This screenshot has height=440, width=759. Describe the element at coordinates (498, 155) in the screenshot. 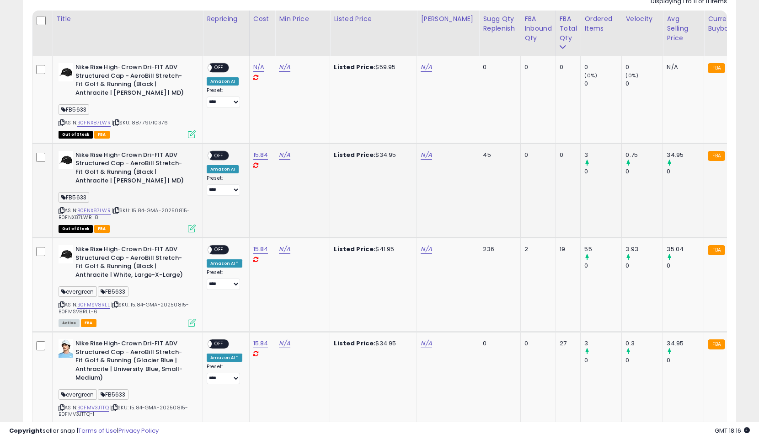

I see `div: 45` at that location.